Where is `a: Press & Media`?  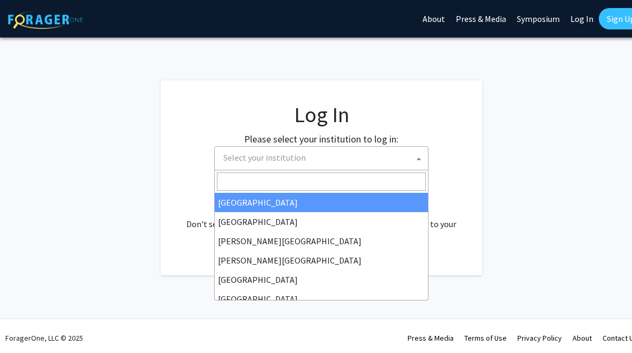
a: Press & Media is located at coordinates (431, 338).